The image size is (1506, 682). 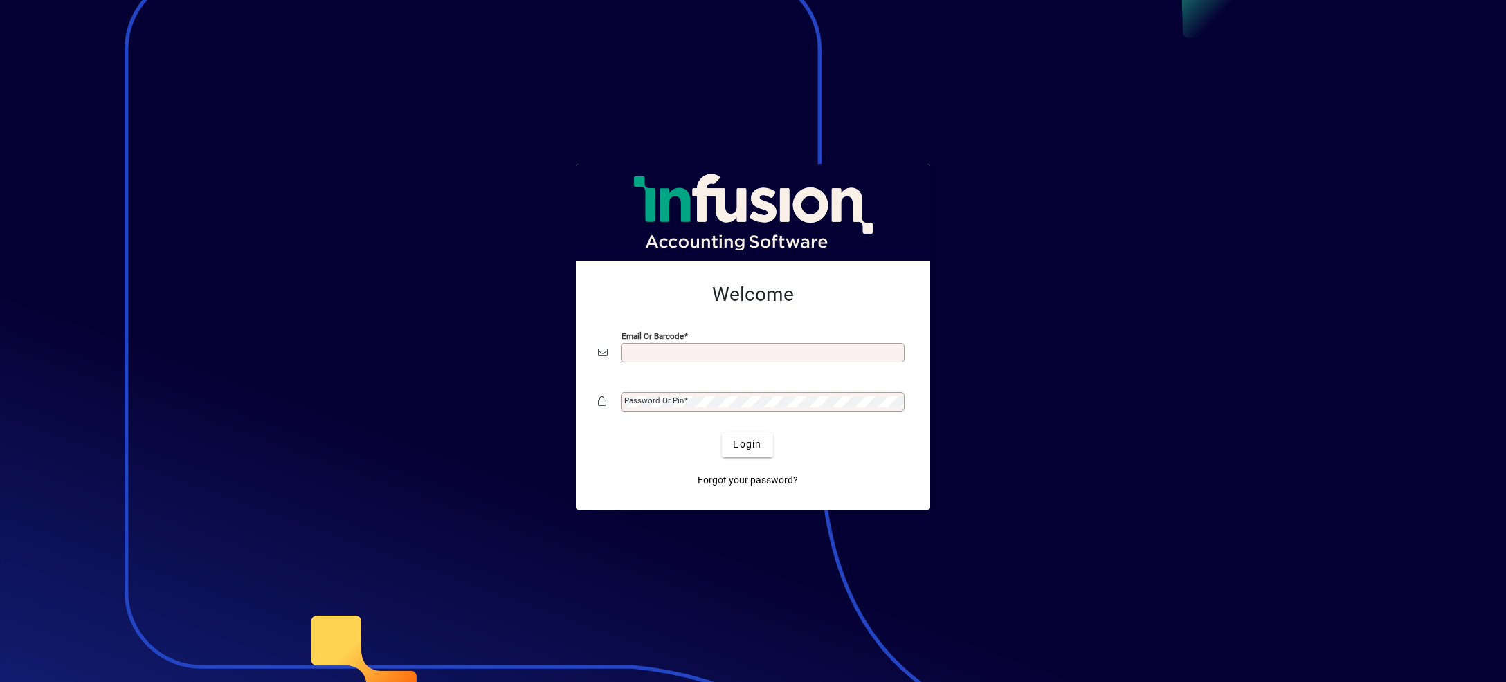 What do you see at coordinates (654, 401) in the screenshot?
I see `mat-label: Password or Pin` at bounding box center [654, 401].